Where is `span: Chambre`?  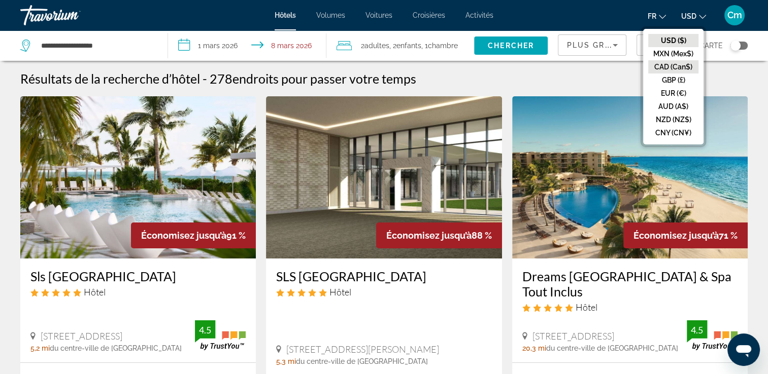
span: Chambre is located at coordinates (442, 46).